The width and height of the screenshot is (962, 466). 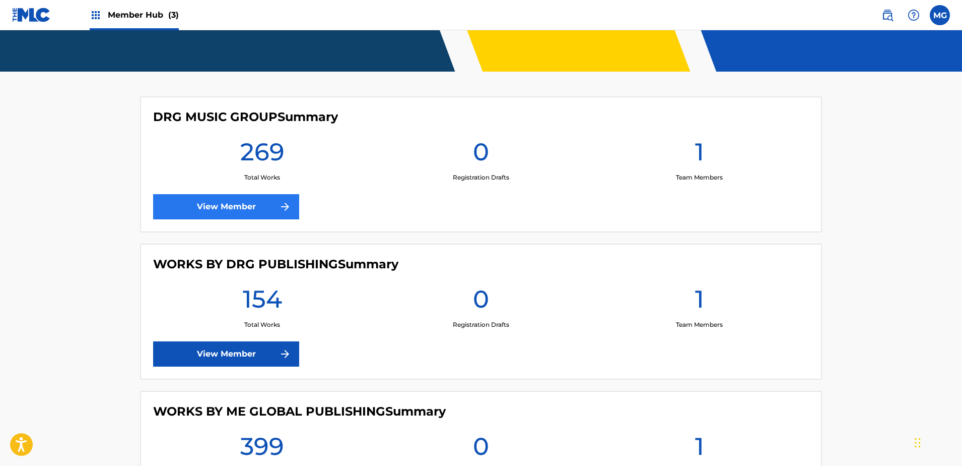 What do you see at coordinates (937, 441) in the screenshot?
I see `div: Chat Widget` at bounding box center [937, 441].